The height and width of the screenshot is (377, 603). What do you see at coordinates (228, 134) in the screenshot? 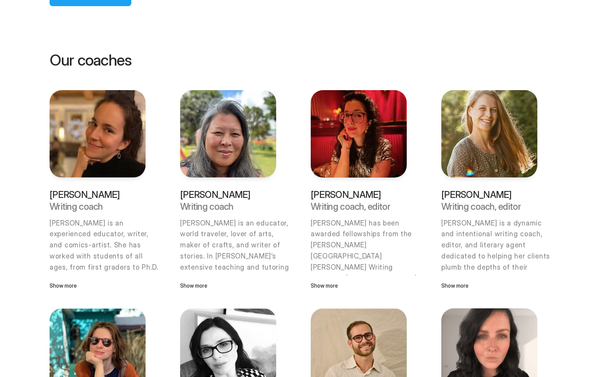
I see `img: Ky Huynh, one of the Hewes House book editors and book coach, also runs a writing class as a writ...` at bounding box center [228, 134].